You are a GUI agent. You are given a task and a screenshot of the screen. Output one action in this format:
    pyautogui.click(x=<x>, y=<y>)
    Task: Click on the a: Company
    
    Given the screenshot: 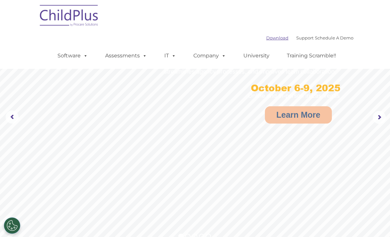 What is the action you would take?
    pyautogui.click(x=209, y=56)
    